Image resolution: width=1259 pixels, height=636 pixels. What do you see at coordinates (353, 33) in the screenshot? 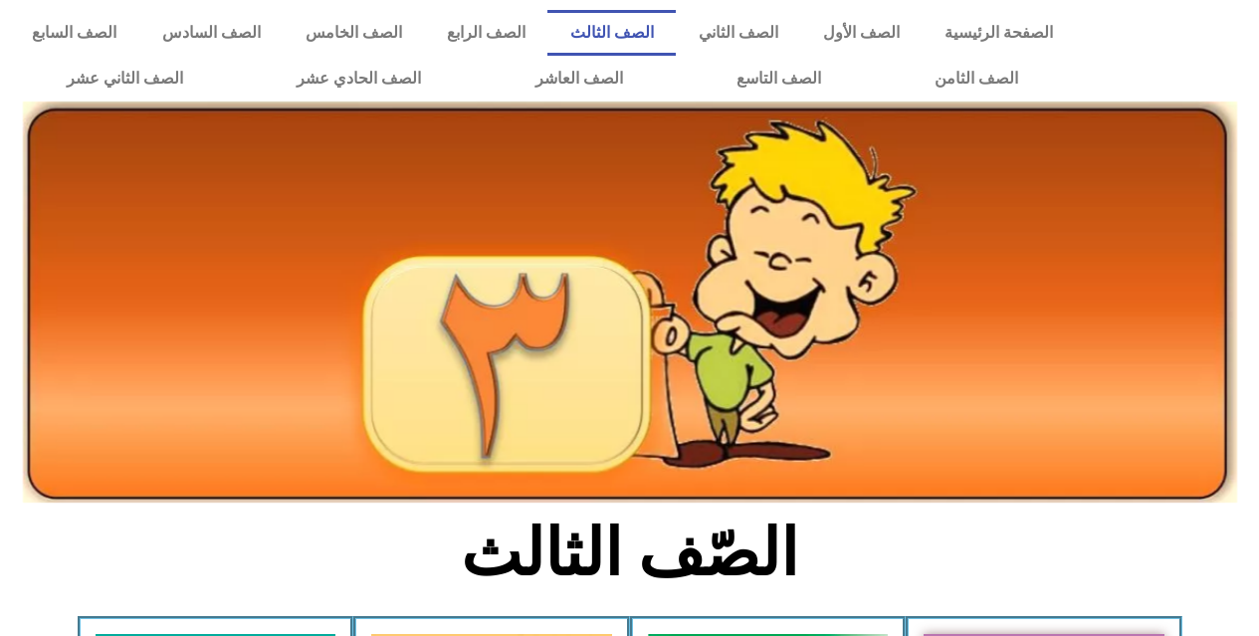
I see `a: الصف الخامس` at bounding box center [353, 33].